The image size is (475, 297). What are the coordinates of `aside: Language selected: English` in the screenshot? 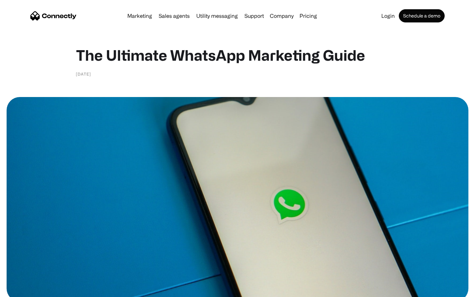 It's located at (23, 290).